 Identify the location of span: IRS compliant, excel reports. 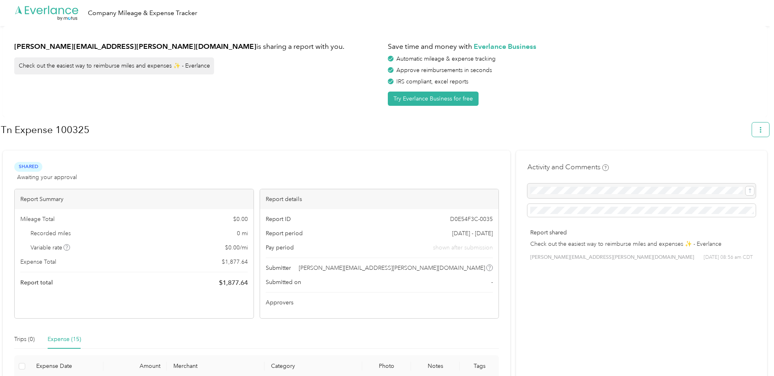
(432, 81).